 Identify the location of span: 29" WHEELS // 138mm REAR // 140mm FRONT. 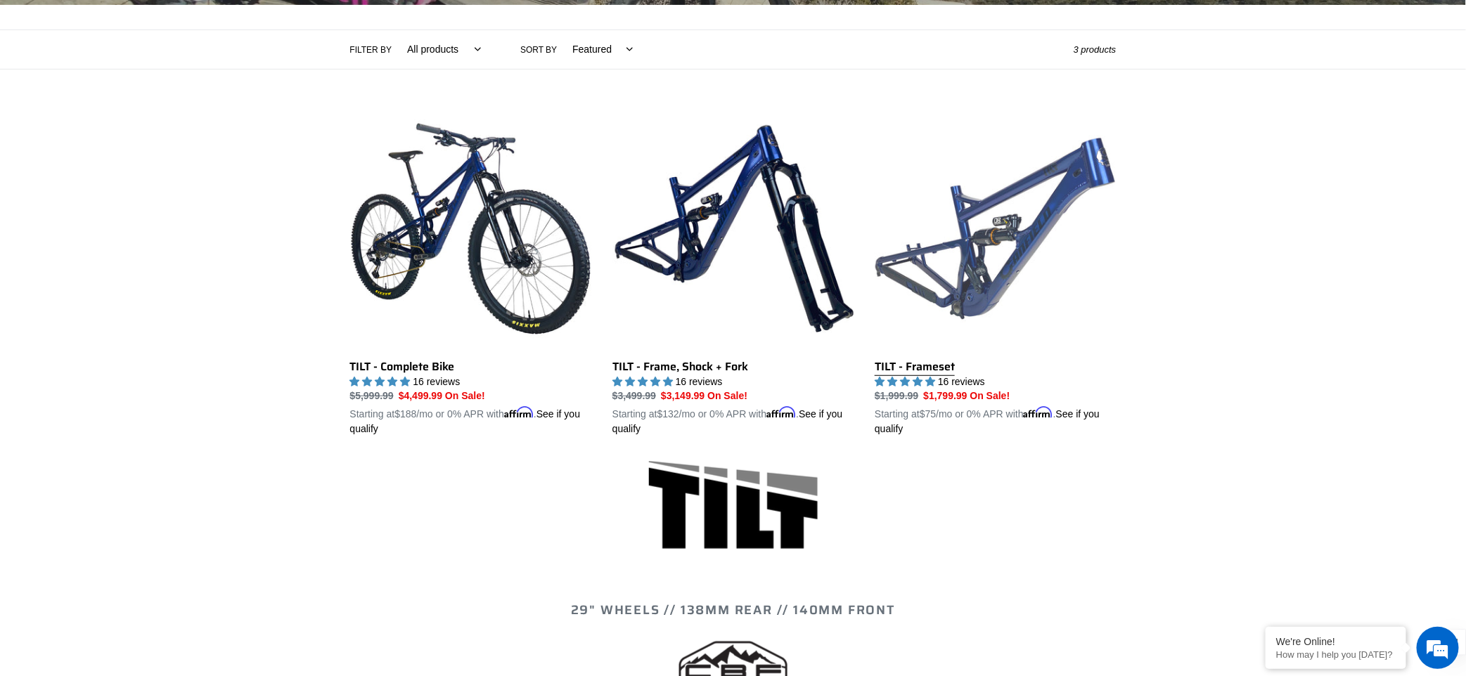
(732, 610).